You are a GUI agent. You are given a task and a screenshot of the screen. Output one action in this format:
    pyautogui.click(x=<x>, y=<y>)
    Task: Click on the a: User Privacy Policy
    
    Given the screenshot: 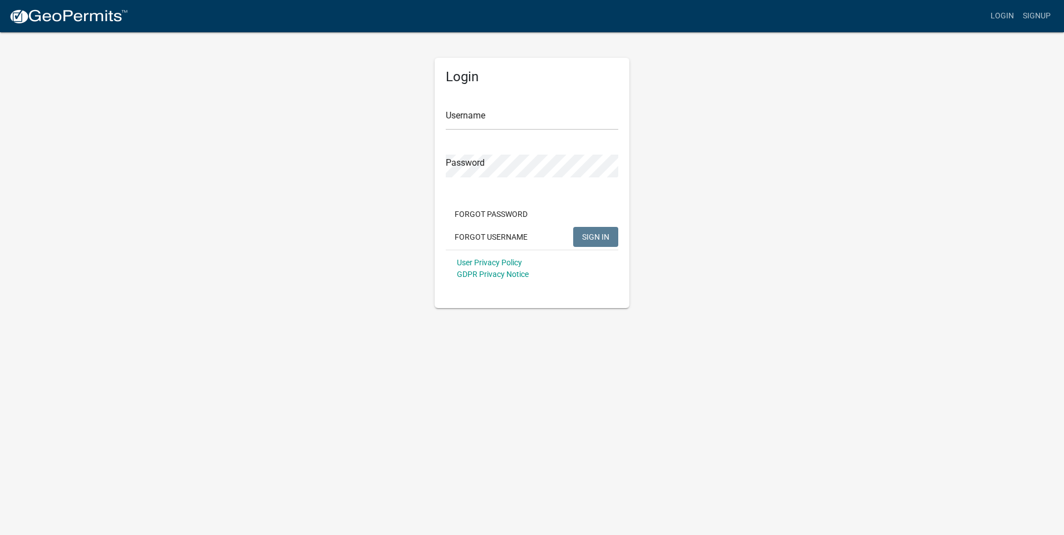 What is the action you would take?
    pyautogui.click(x=489, y=263)
    